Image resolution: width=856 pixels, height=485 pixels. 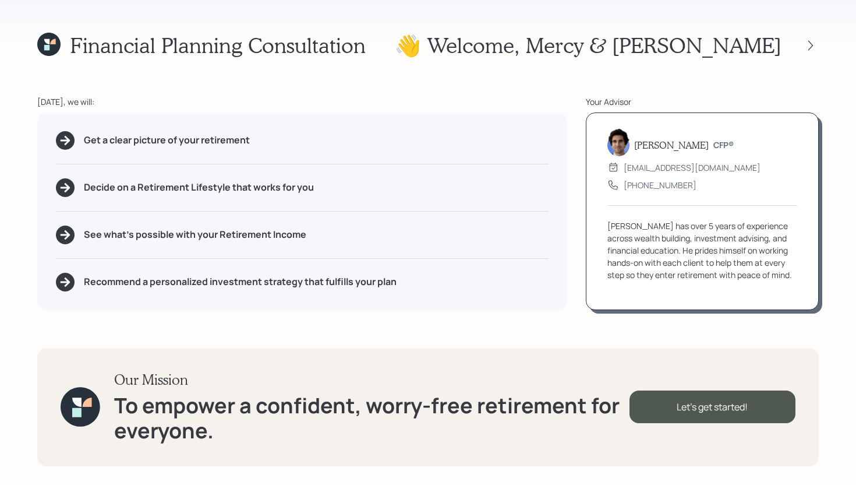 What do you see at coordinates (372, 379) in the screenshot?
I see `h3: Our Mission` at bounding box center [372, 379].